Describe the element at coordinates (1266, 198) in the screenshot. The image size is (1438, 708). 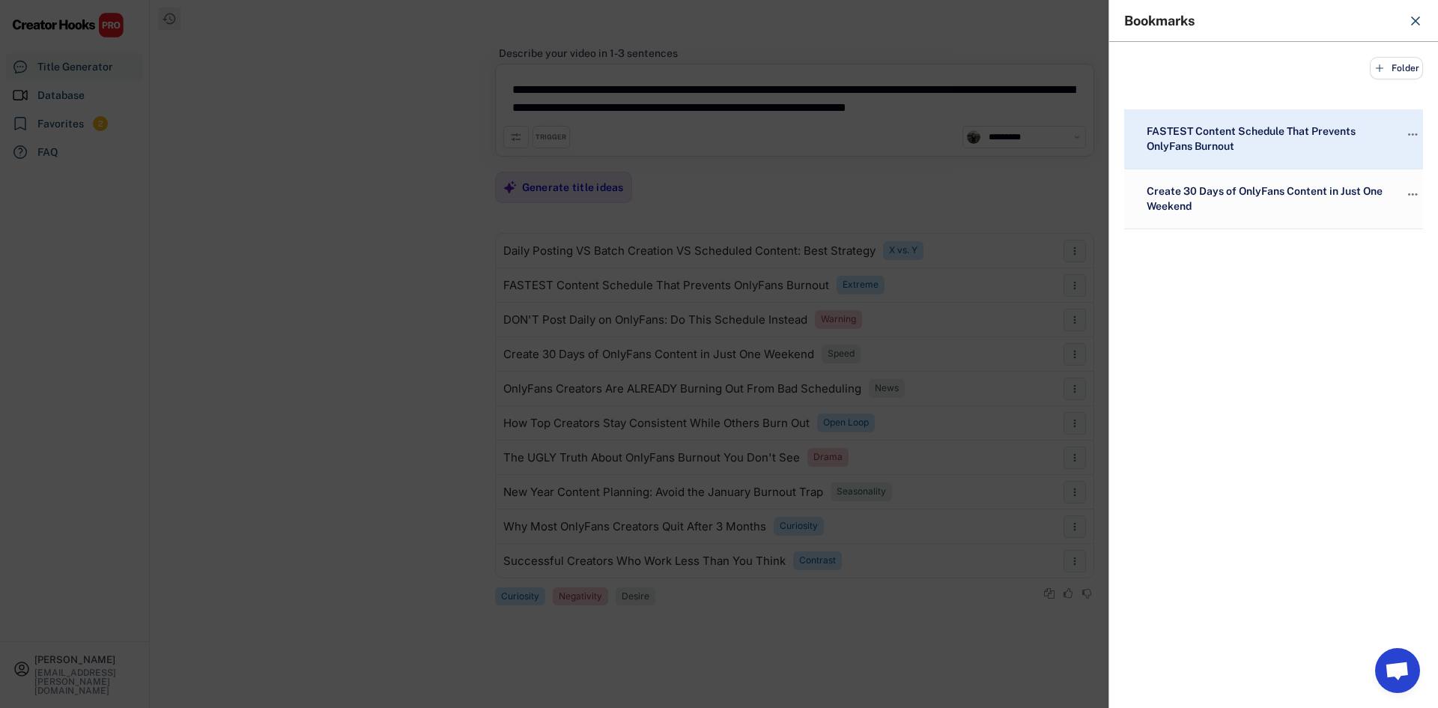
I see `div: Create 30 Days of OnlyFans Content in Just One Weekend` at that location.